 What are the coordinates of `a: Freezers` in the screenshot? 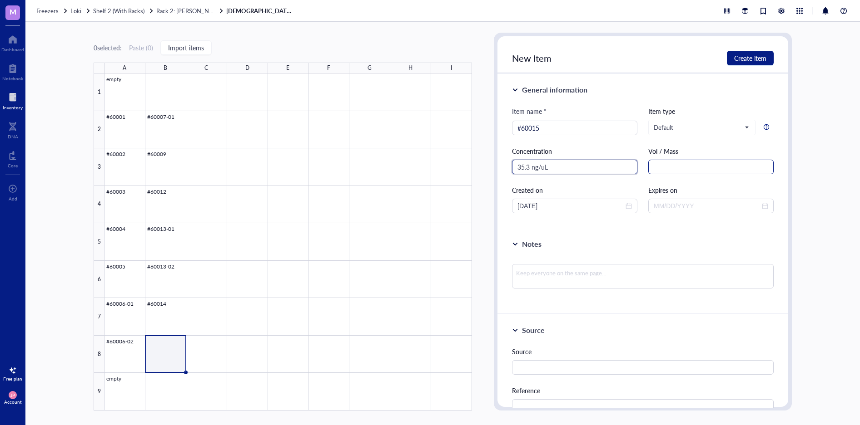 It's located at (52, 11).